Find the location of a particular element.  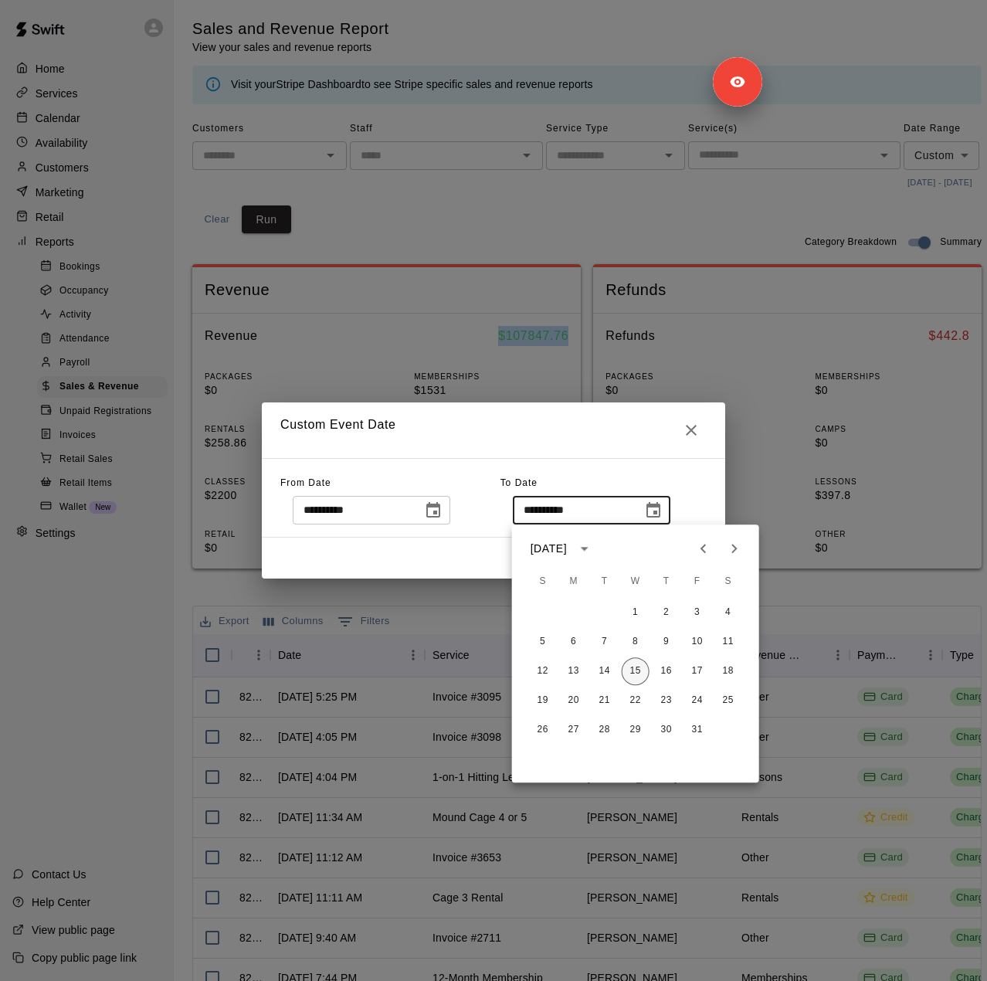

button: Close is located at coordinates (691, 430).